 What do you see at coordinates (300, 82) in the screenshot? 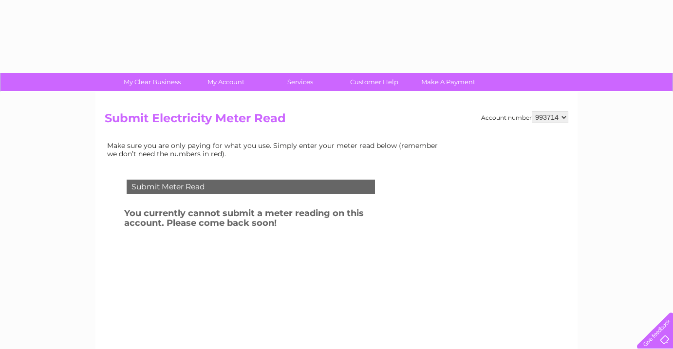
I see `a: Services` at bounding box center [300, 82].